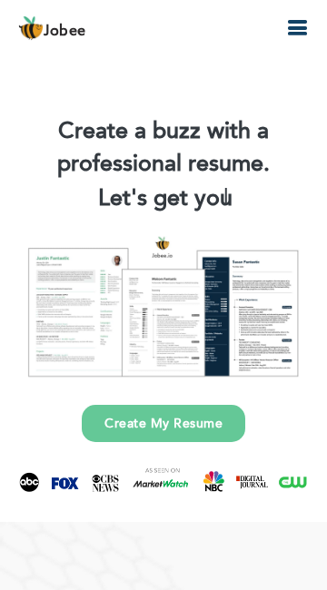  What do you see at coordinates (31, 28) in the screenshot?
I see `img: jobee.io` at bounding box center [31, 28].